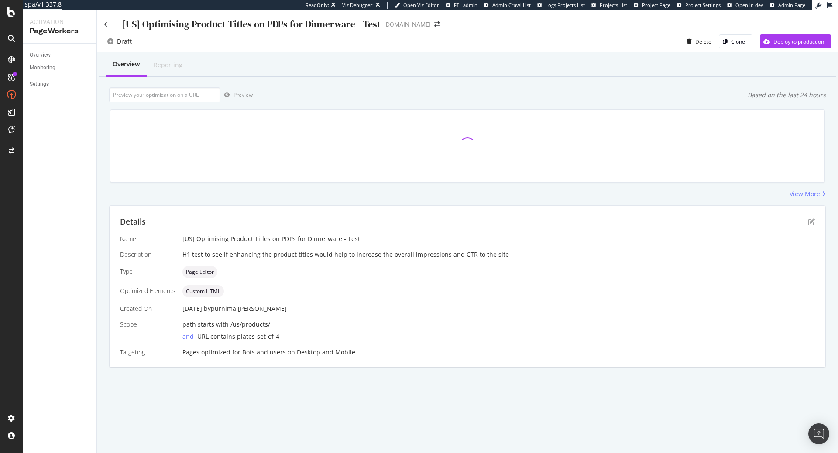  I want to click on div: Preview, so click(243, 95).